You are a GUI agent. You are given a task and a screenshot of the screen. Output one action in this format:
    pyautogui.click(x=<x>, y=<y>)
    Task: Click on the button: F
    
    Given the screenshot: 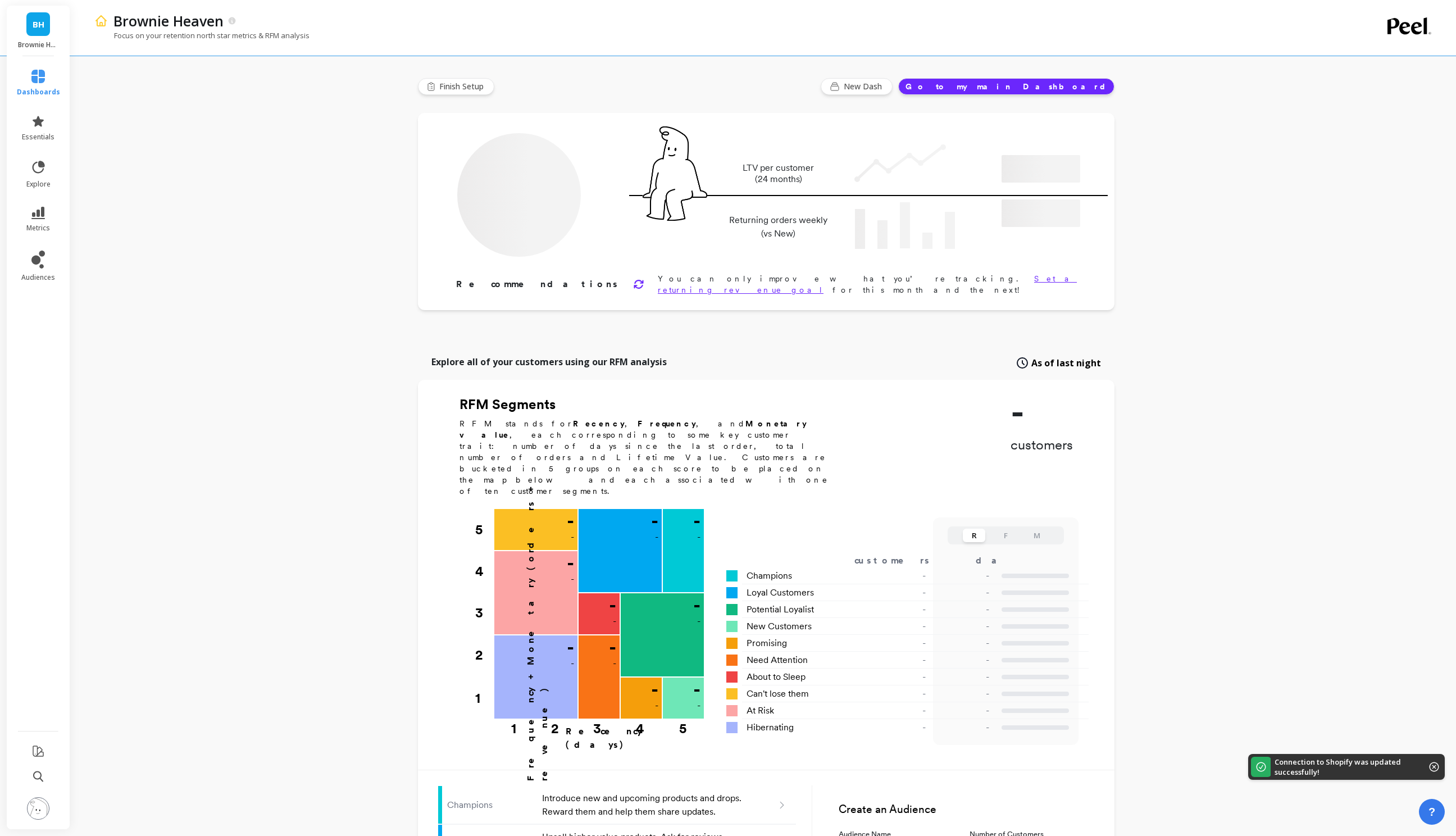 What is the action you would take?
    pyautogui.click(x=1005, y=536)
    